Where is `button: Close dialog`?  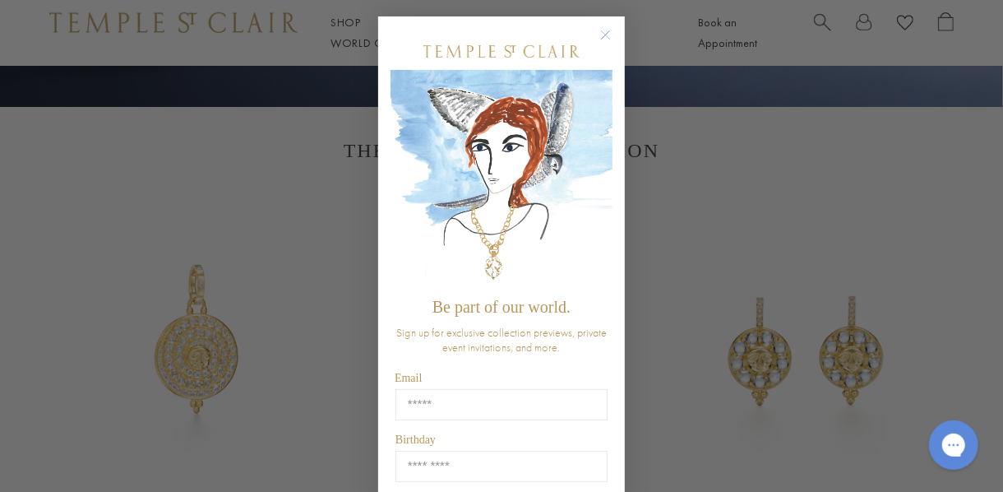 button: Close dialog is located at coordinates (613, 43).